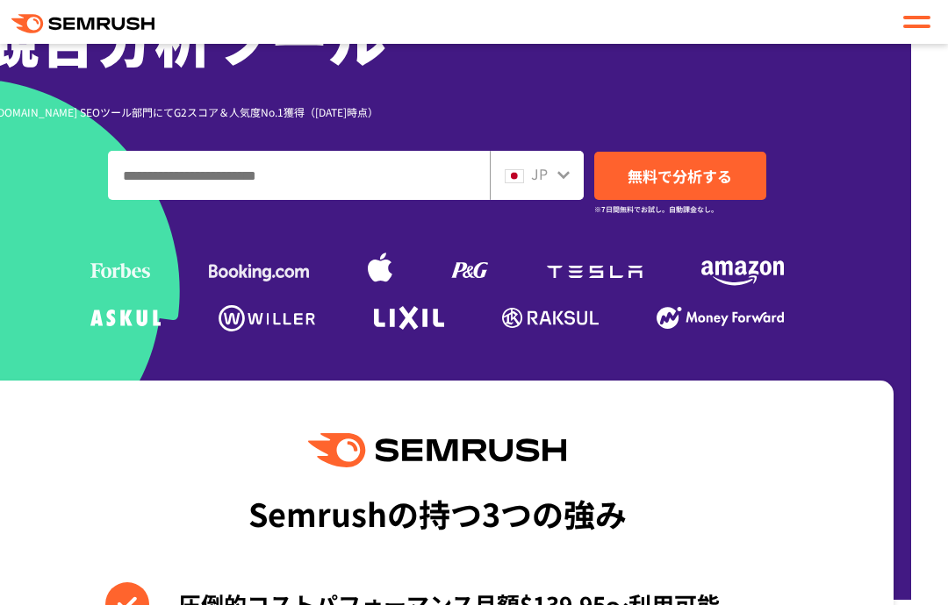 This screenshot has width=948, height=605. Describe the element at coordinates (539, 174) in the screenshot. I see `span: JP` at that location.